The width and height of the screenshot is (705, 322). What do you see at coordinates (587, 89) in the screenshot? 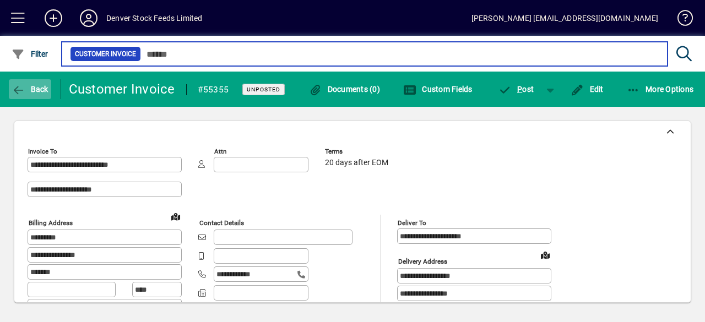
I see `span: Edit` at bounding box center [587, 89].